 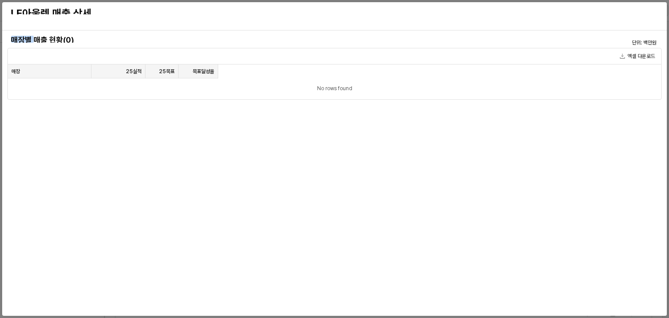 What do you see at coordinates (252, 40) in the screenshot?
I see `h4: 매장별 매출 현황(0)` at bounding box center [252, 40].